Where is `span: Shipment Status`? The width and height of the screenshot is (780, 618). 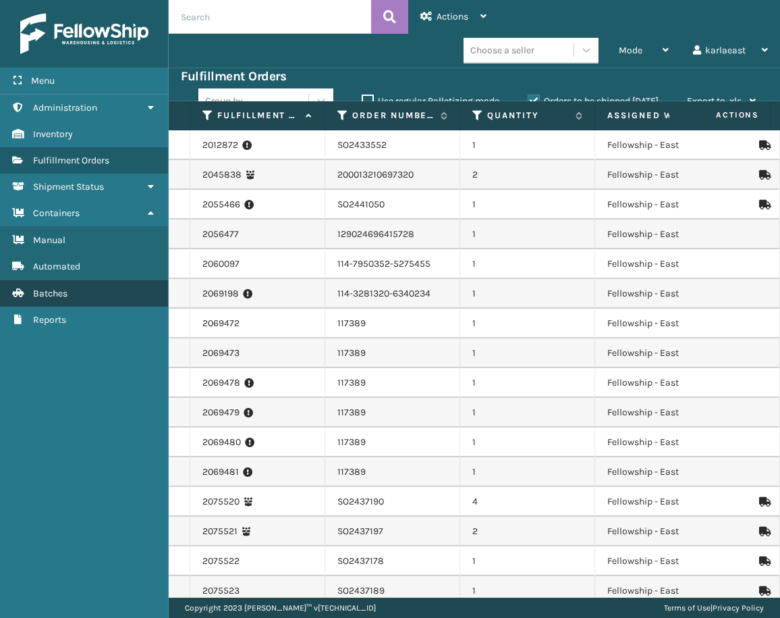 span: Shipment Status is located at coordinates (68, 186).